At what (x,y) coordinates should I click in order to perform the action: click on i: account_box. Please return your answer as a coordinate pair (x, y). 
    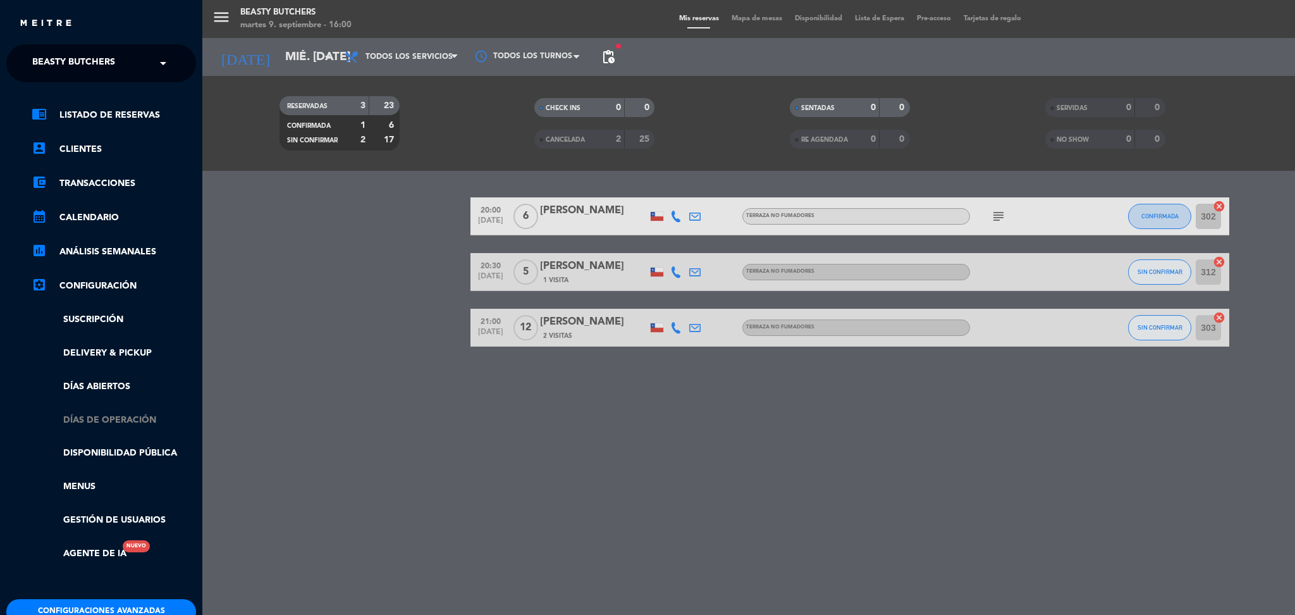
    Looking at the image, I should click on (39, 148).